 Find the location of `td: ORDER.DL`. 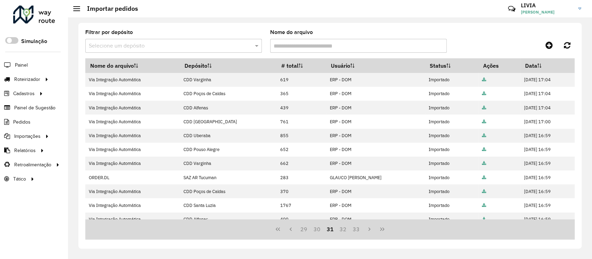

td: ORDER.DL is located at coordinates (133, 177).